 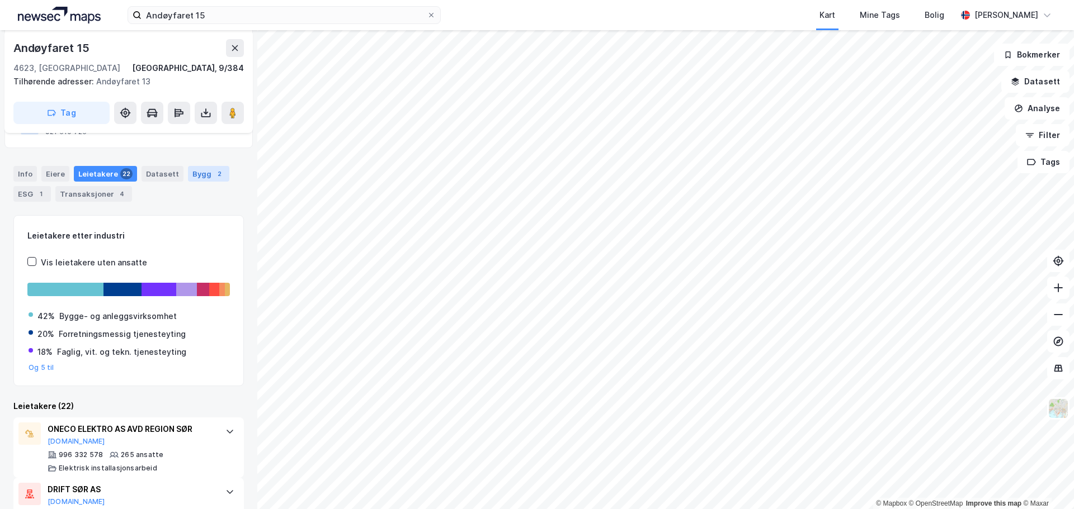 I want to click on button: Filter, so click(x=1042, y=135).